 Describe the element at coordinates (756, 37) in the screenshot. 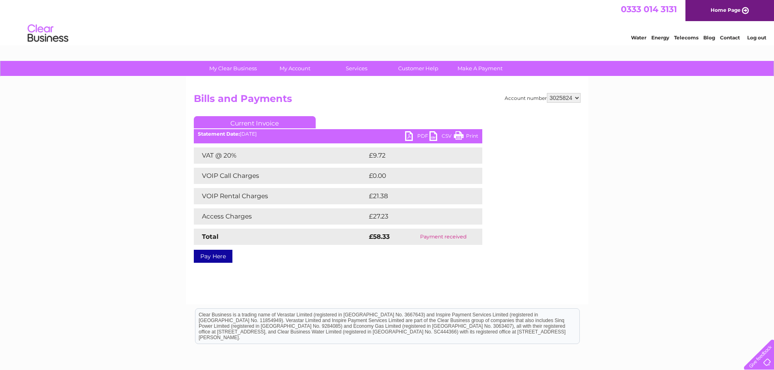

I see `a: Log out` at that location.